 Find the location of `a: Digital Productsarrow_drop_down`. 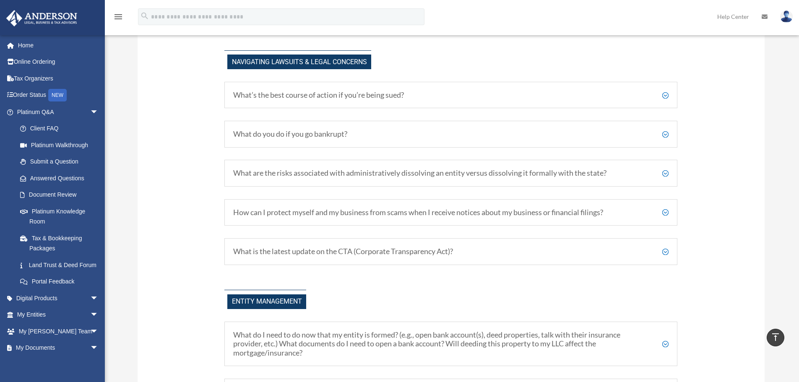

a: Digital Productsarrow_drop_down is located at coordinates (58, 298).